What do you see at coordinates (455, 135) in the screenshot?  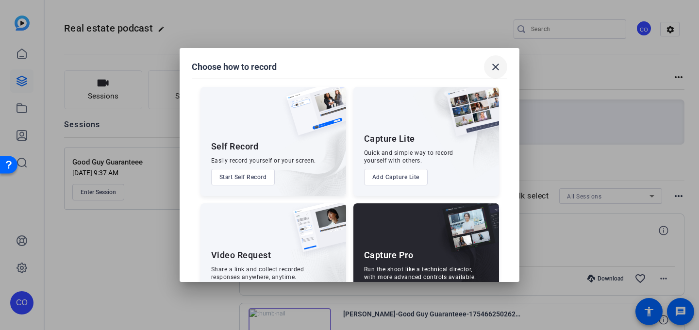 I see `img: embarkstudio-capture-lite.png` at bounding box center [455, 135].